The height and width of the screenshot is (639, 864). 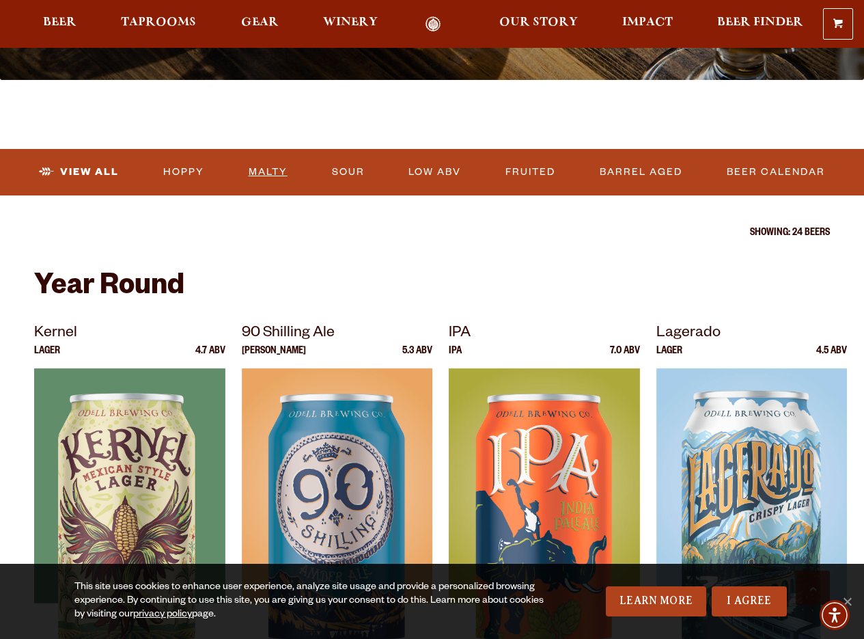 I want to click on p: Showing: 24 Beers, so click(x=432, y=234).